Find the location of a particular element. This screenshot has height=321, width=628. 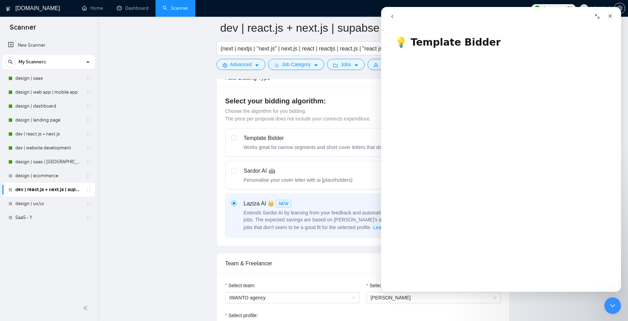

div: Sardor AI 🤖 is located at coordinates (298, 171).